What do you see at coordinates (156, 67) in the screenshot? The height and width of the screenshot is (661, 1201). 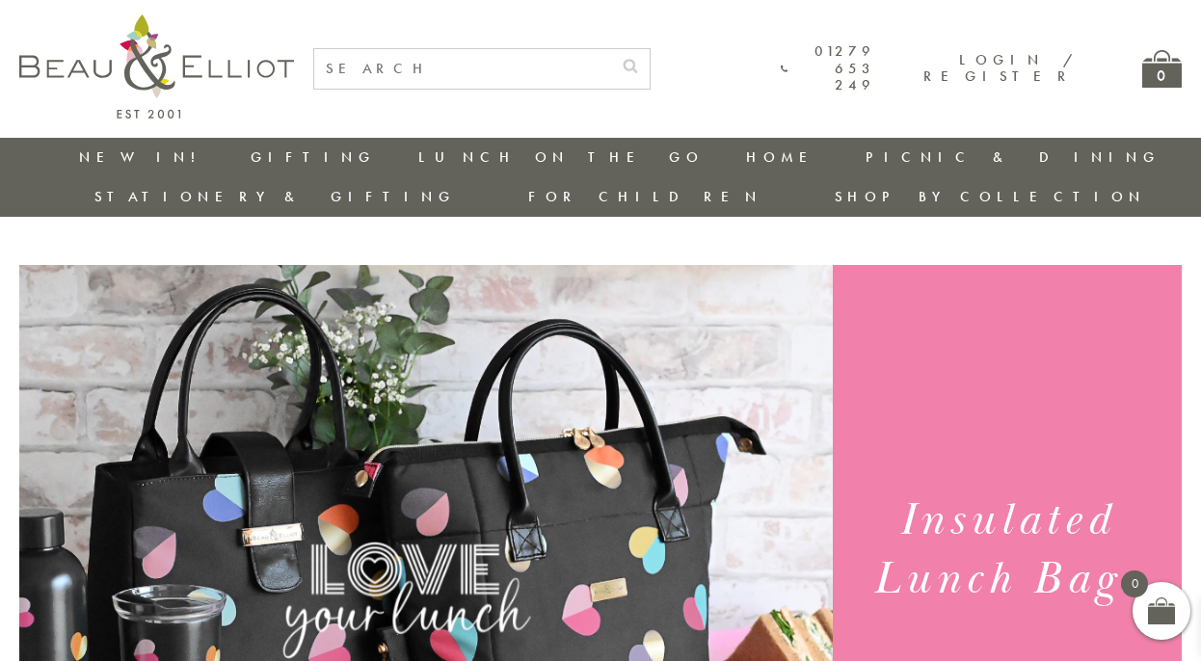 I see `img: logo` at bounding box center [156, 67].